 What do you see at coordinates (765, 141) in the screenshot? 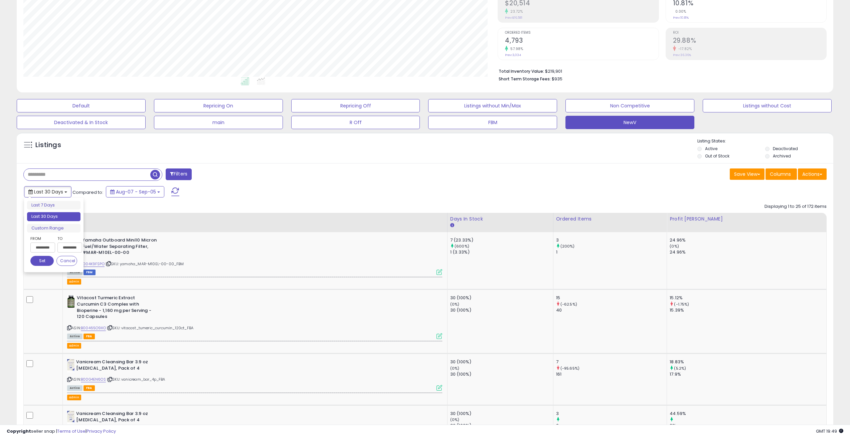
I see `p: Listing States:` at bounding box center [765, 141].